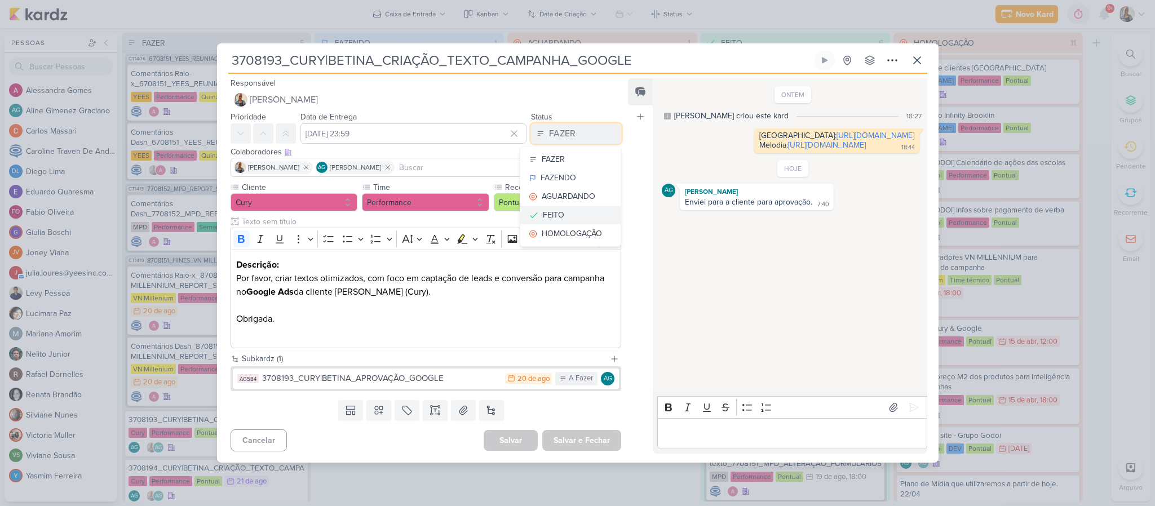  What do you see at coordinates (825, 60) in the screenshot?
I see `div: Ligar relógio` at bounding box center [825, 60].